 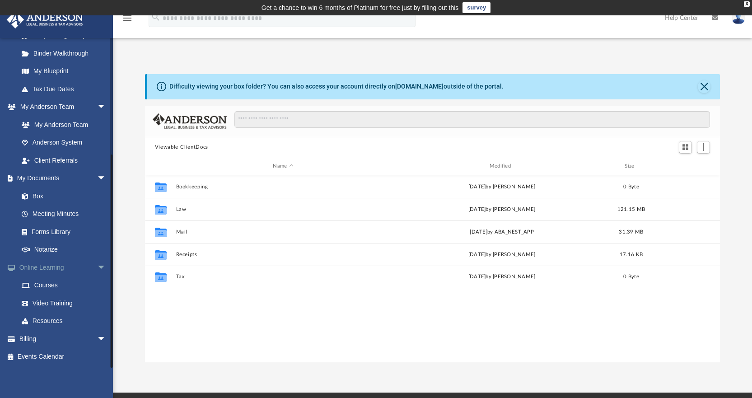 I want to click on a: Courses, so click(x=66, y=286).